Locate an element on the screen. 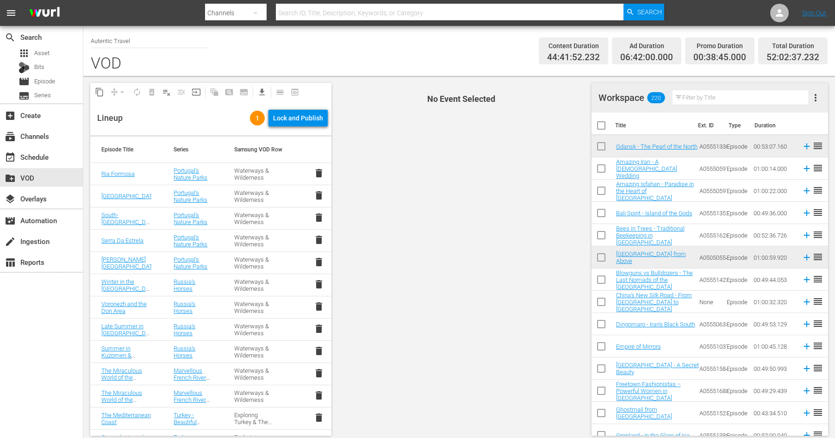  a: The Miraculous World of the Dordogne River is located at coordinates (122, 400).